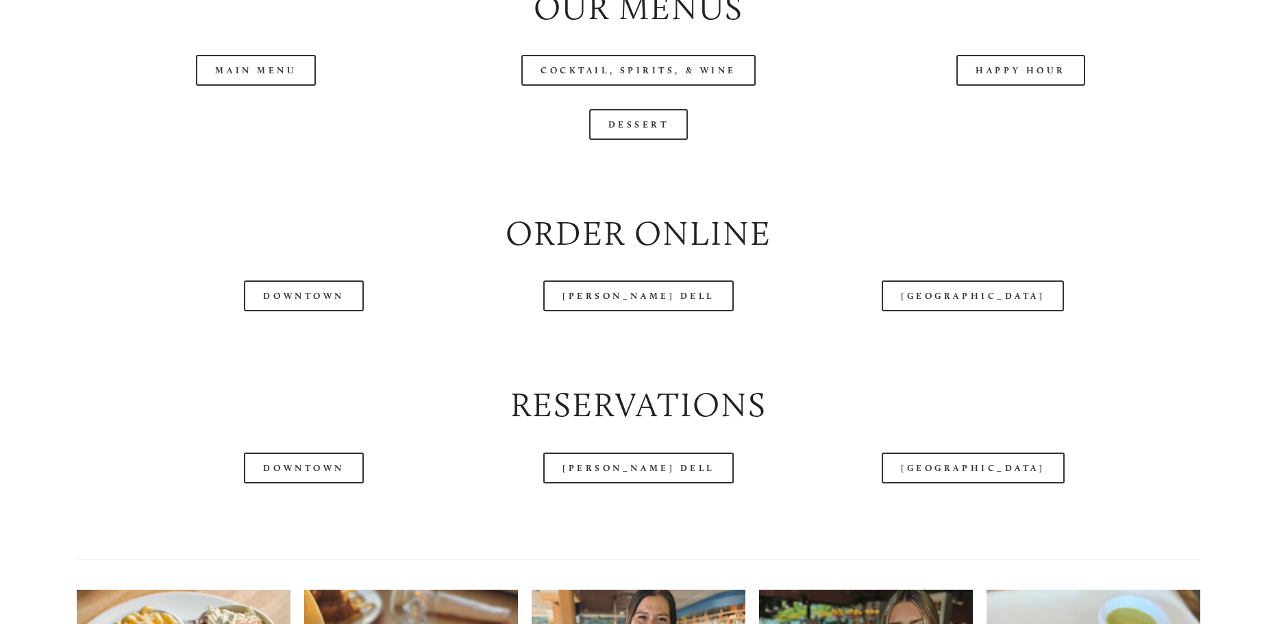 This screenshot has width=1277, height=624. What do you see at coordinates (639, 124) in the screenshot?
I see `a: Dessert` at bounding box center [639, 124].